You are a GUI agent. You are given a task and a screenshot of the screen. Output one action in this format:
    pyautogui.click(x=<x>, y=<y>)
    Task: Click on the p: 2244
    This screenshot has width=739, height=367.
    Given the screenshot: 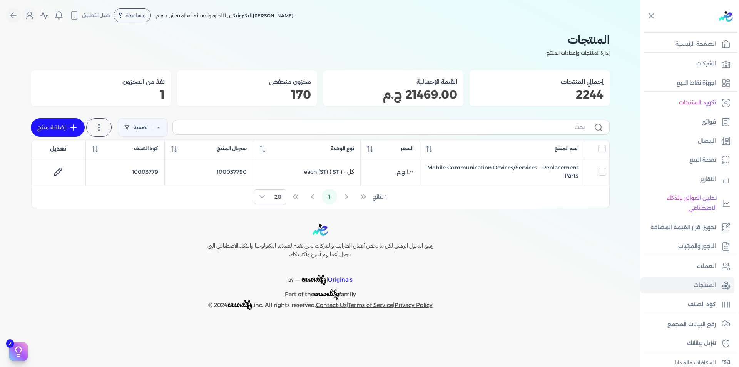 What is the action you would take?
    pyautogui.click(x=539, y=95)
    